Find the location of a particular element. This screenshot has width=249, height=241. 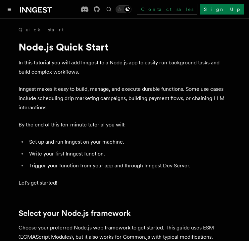

li: Write your first Inngest function. is located at coordinates (129, 154).